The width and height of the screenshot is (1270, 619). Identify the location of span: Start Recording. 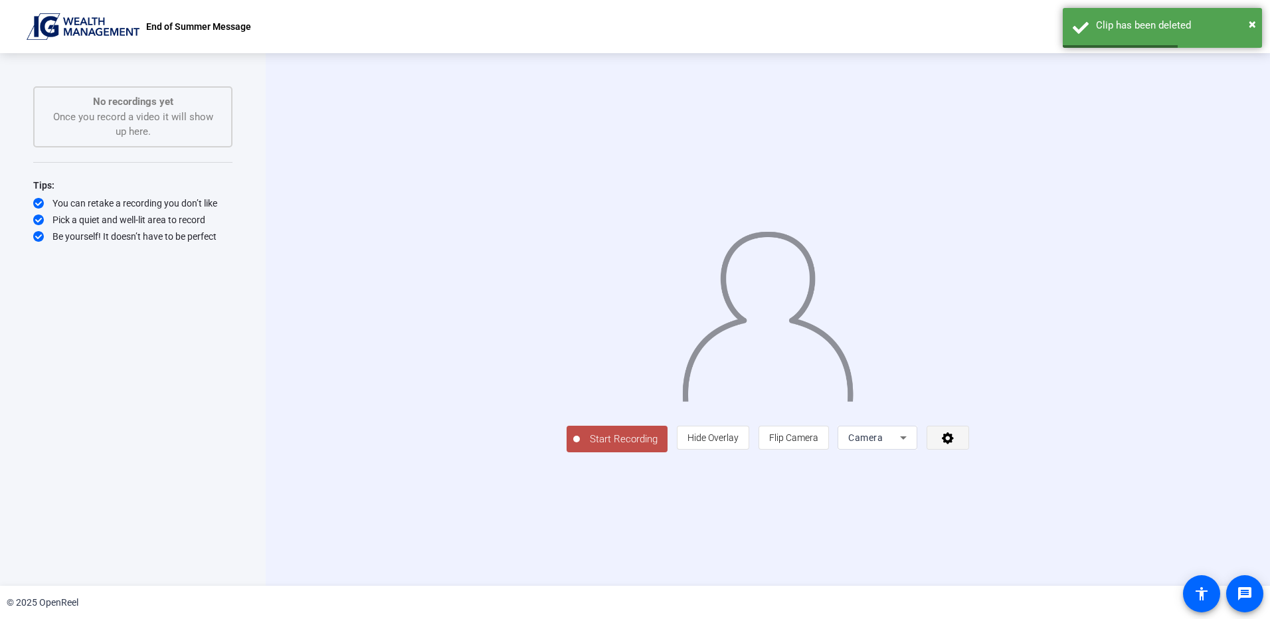
(624, 439).